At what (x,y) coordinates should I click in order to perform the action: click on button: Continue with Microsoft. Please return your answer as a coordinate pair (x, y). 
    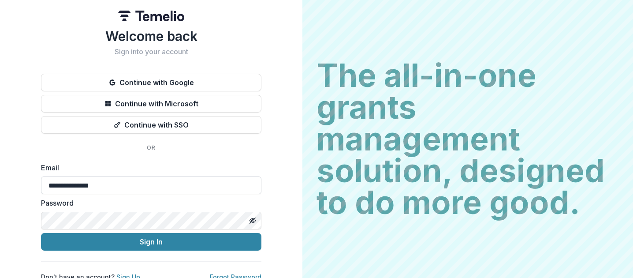
    Looking at the image, I should click on (151, 104).